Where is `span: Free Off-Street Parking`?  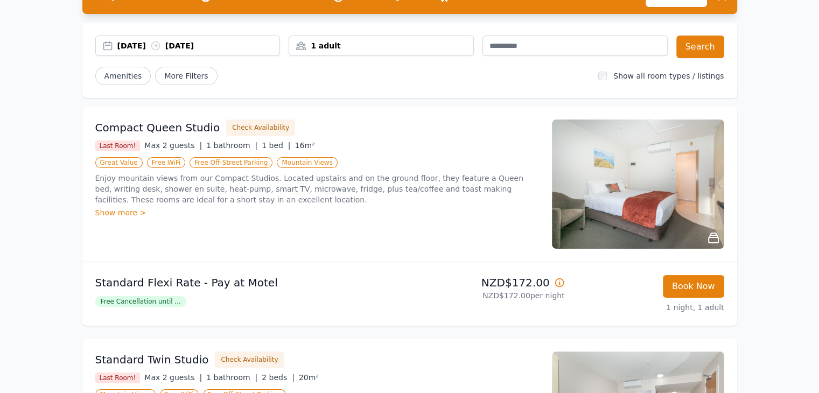
span: Free Off-Street Parking is located at coordinates (231, 163).